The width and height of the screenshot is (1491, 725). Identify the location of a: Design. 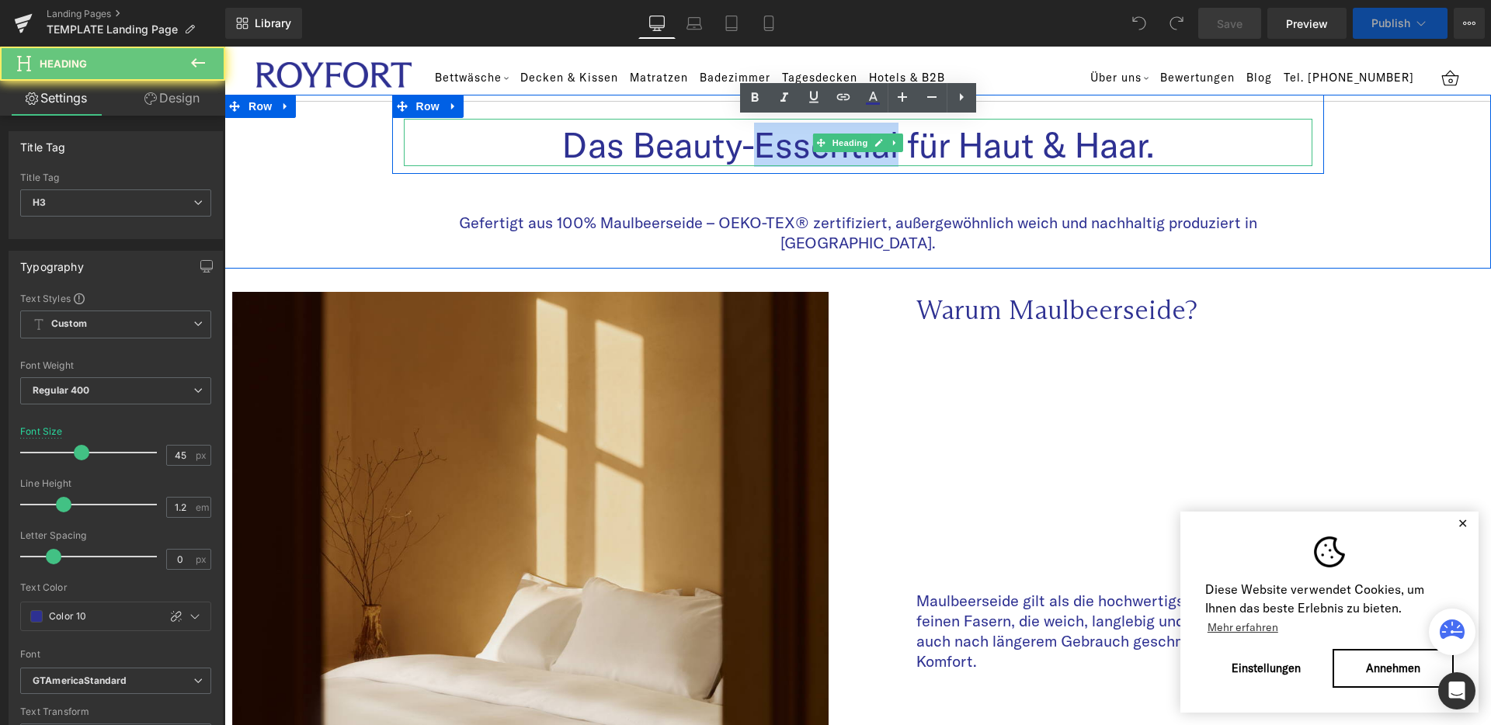
(172, 98).